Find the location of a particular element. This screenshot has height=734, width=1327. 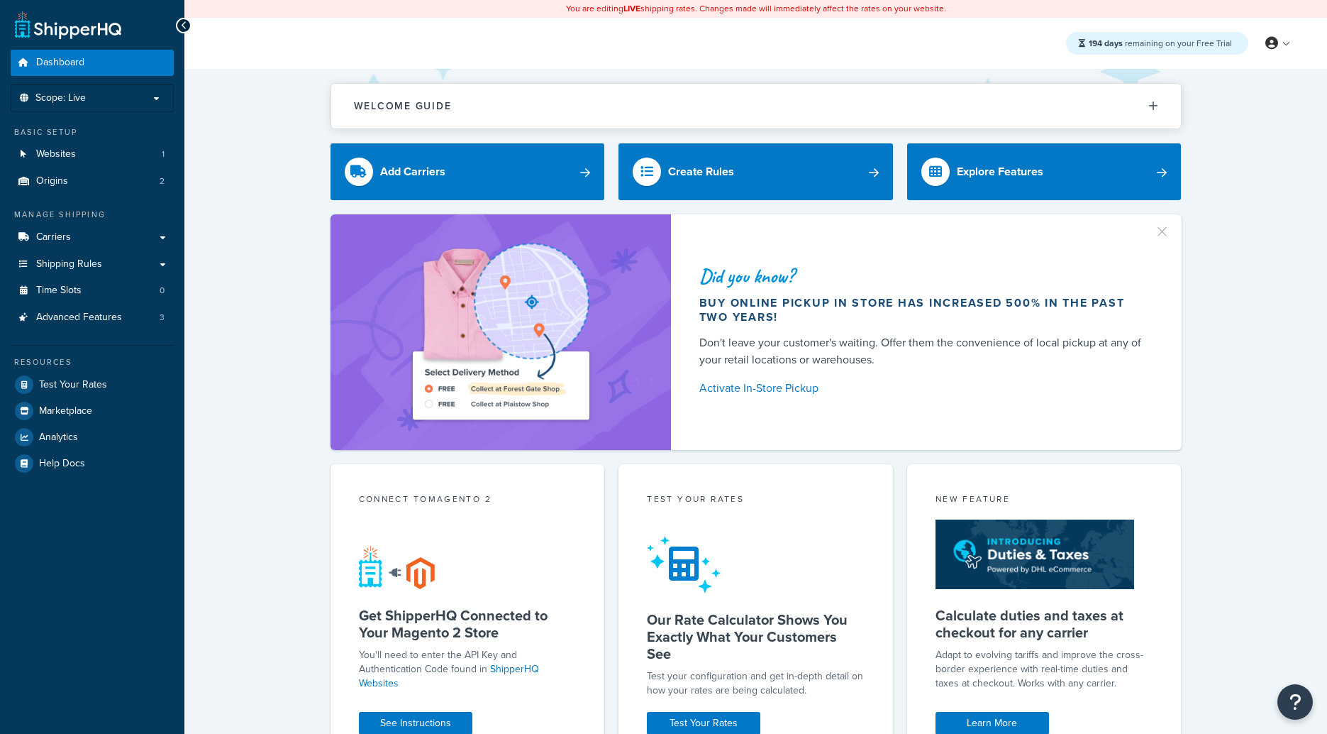

a: Analytics is located at coordinates (92, 437).